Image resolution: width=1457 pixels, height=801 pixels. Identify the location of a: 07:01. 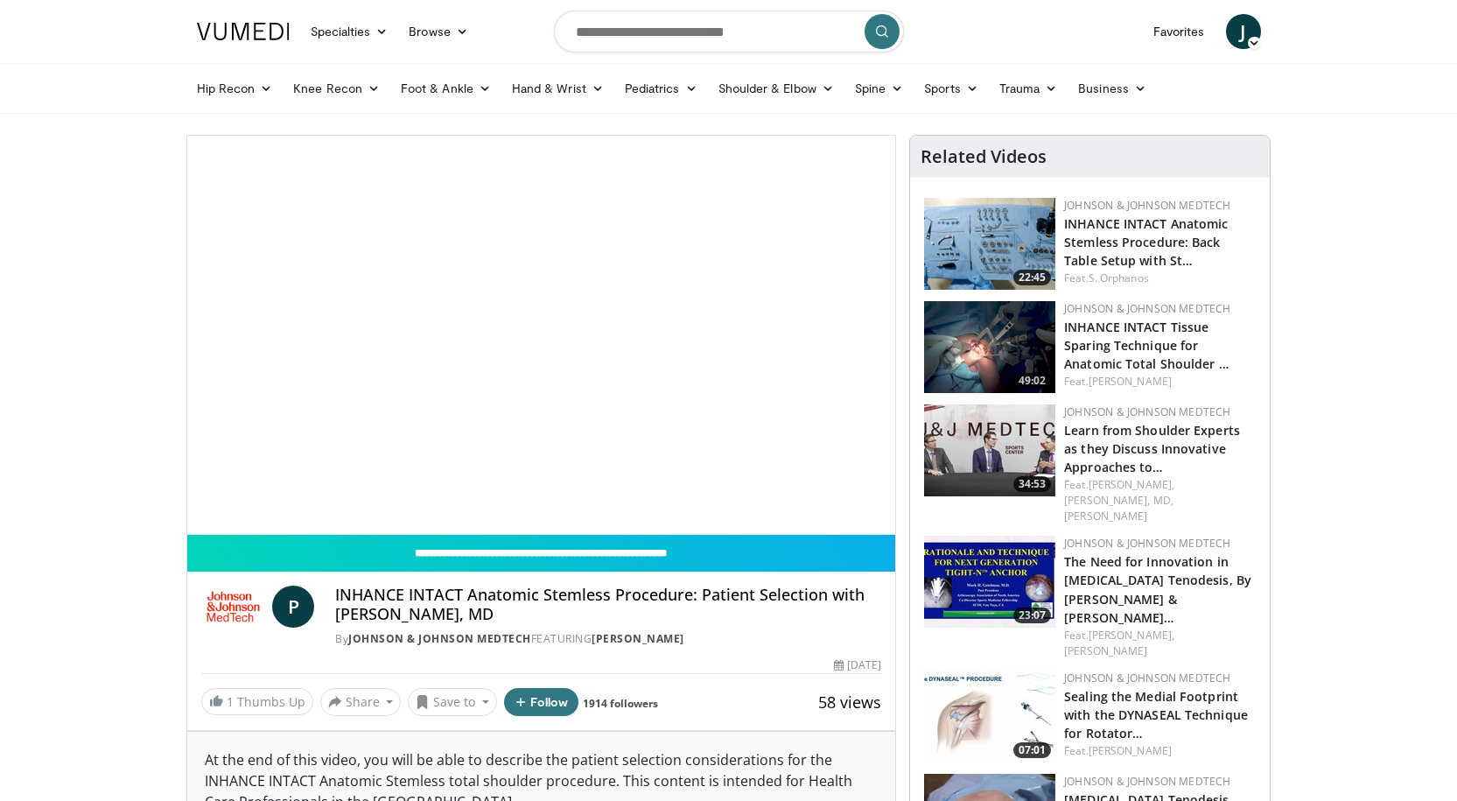
(990, 716).